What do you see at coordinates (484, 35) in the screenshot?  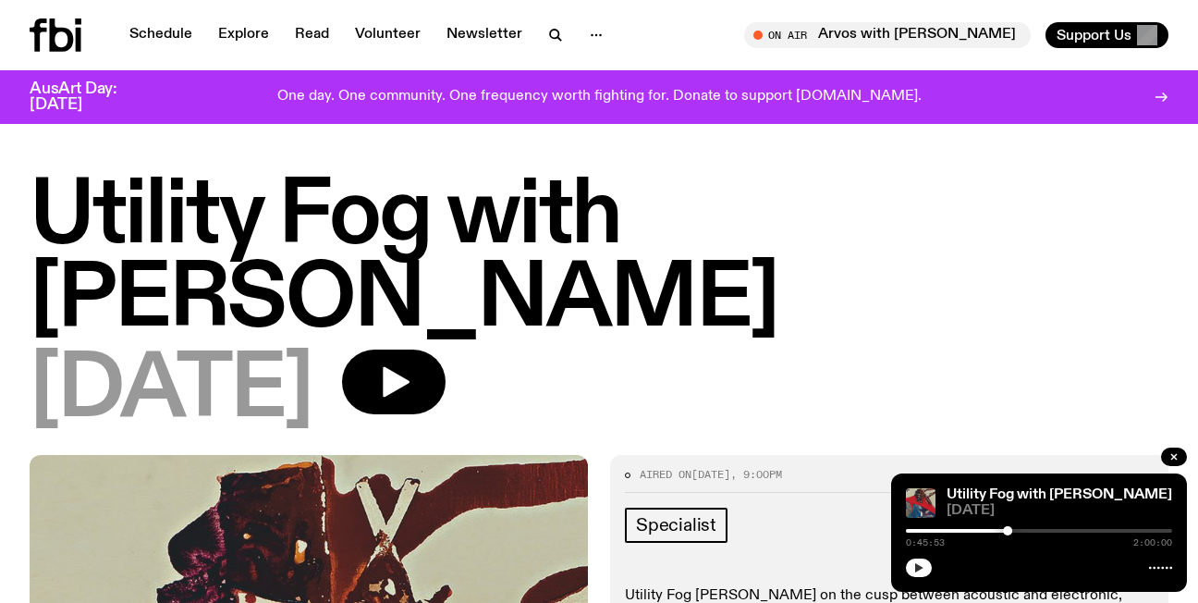 I see `a: Newsletter` at bounding box center [484, 35].